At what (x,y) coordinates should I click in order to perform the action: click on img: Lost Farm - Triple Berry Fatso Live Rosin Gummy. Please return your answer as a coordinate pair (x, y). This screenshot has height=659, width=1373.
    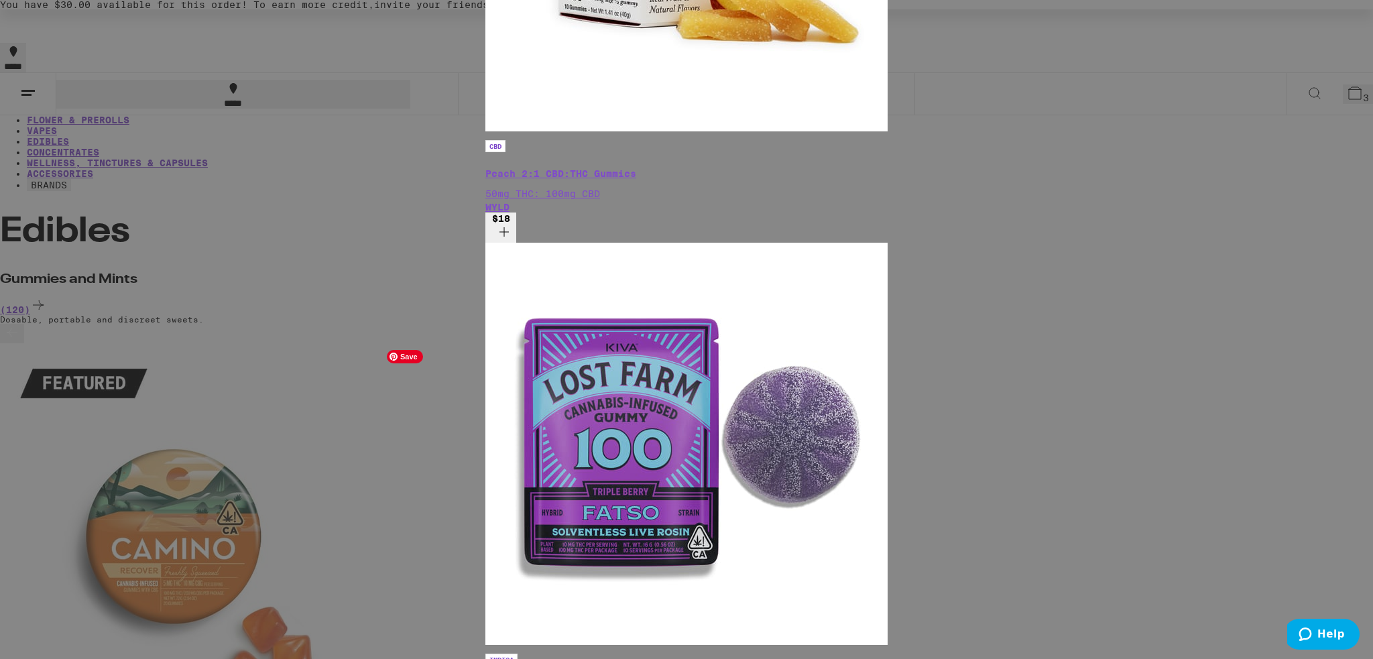
    Looking at the image, I should click on (686, 444).